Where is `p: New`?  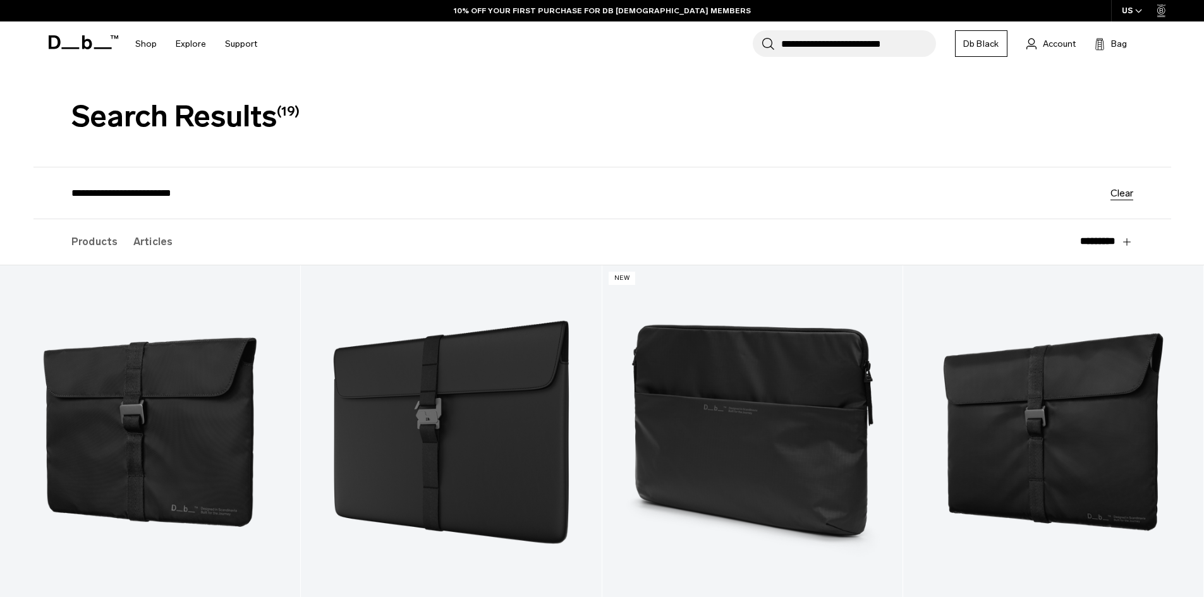 p: New is located at coordinates (622, 278).